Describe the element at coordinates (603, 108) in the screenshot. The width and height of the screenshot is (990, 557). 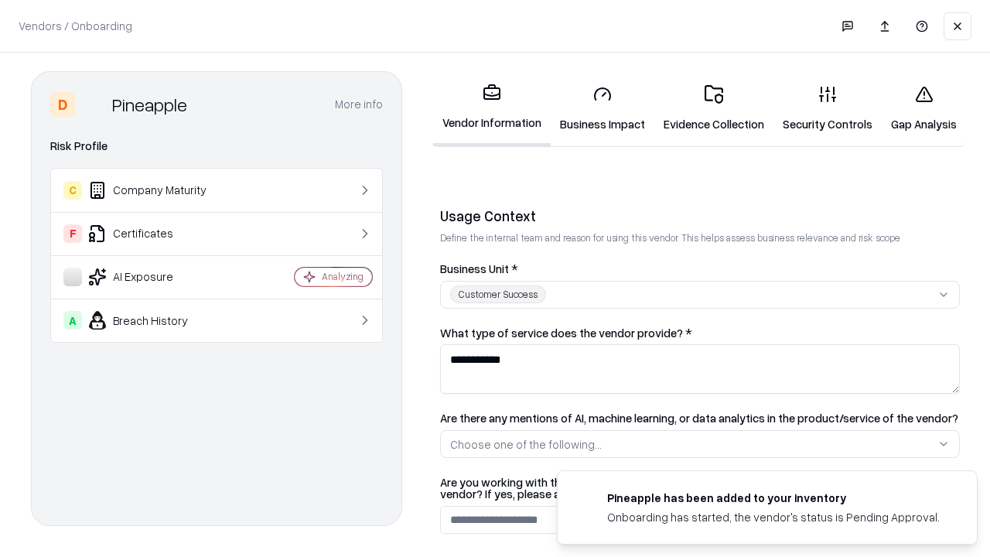
I see `a: Business Impact` at that location.